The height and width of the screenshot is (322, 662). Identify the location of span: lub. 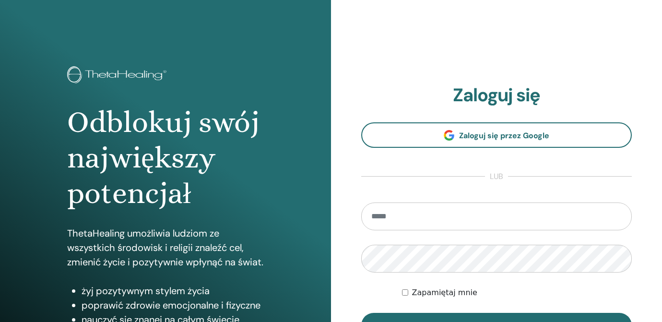
(497, 177).